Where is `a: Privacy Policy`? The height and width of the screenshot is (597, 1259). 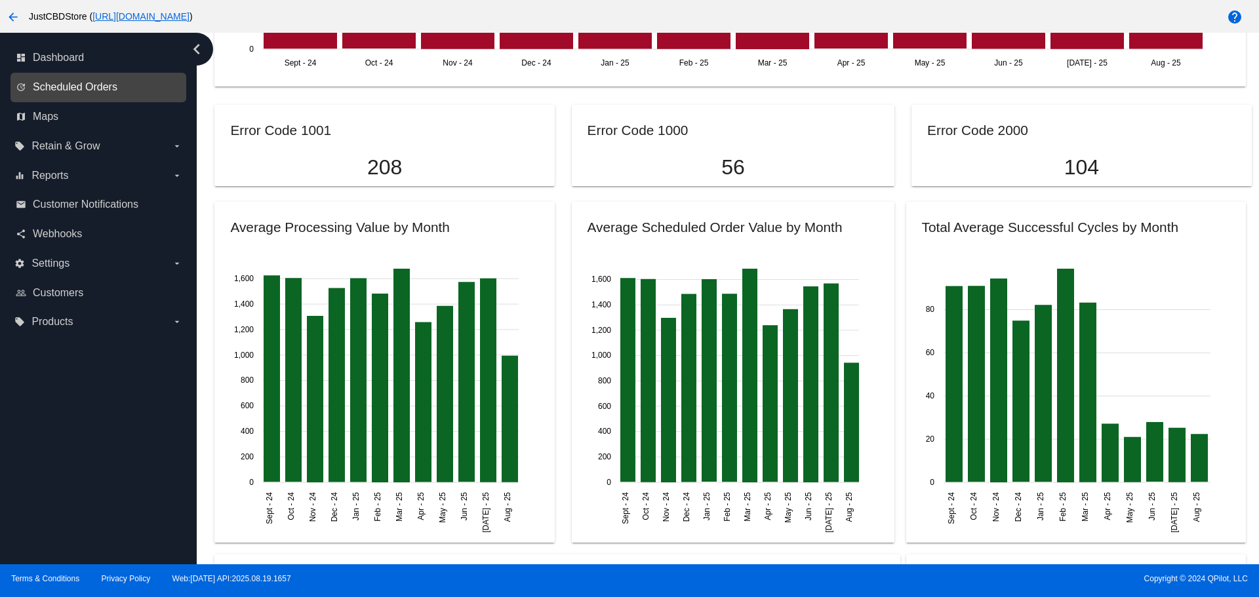
a: Privacy Policy is located at coordinates (126, 579).